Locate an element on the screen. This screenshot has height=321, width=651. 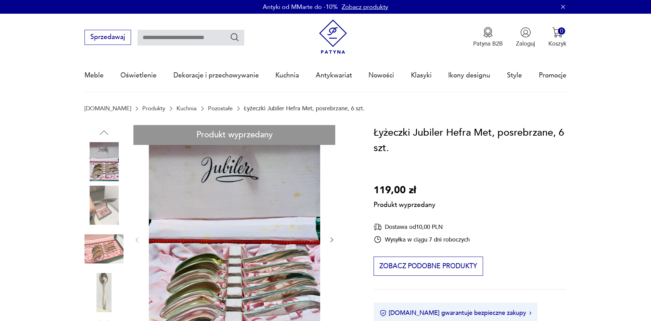
p: Antyki od MMarte do -10% is located at coordinates (300, 7).